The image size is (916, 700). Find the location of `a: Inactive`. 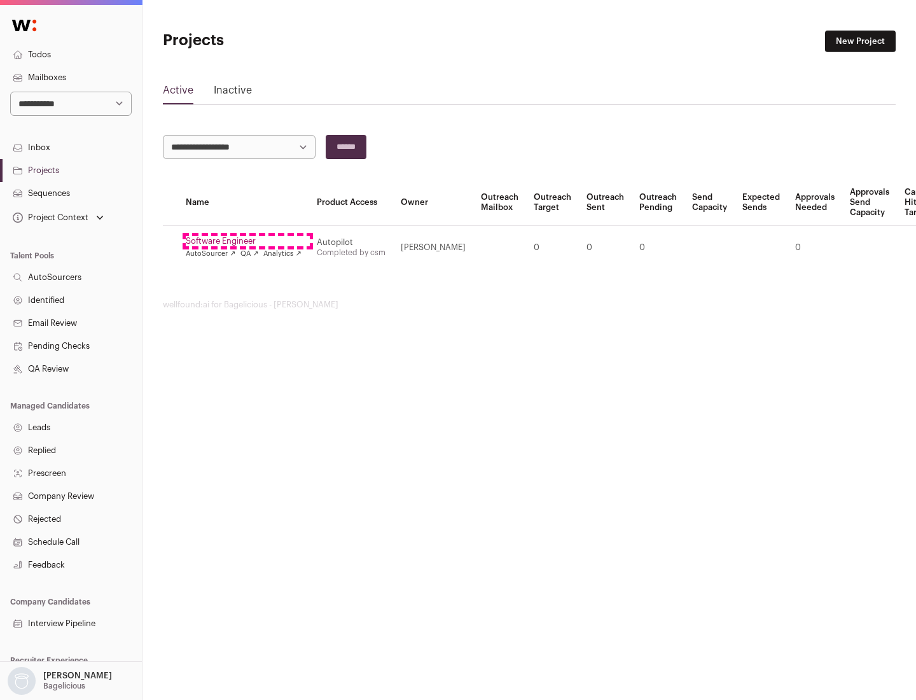

a: Inactive is located at coordinates (233, 93).